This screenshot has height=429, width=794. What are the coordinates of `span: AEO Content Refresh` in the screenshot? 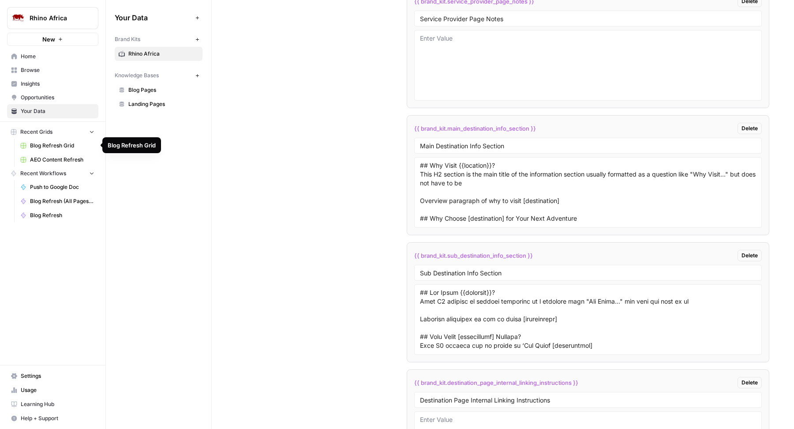 It's located at (62, 160).